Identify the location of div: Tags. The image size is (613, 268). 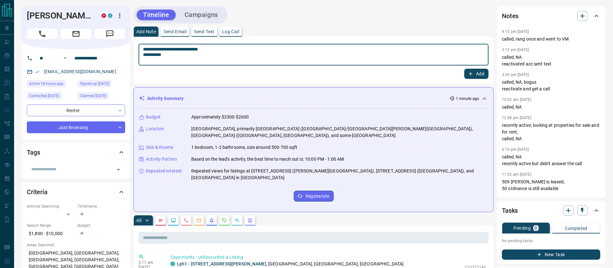
(76, 152).